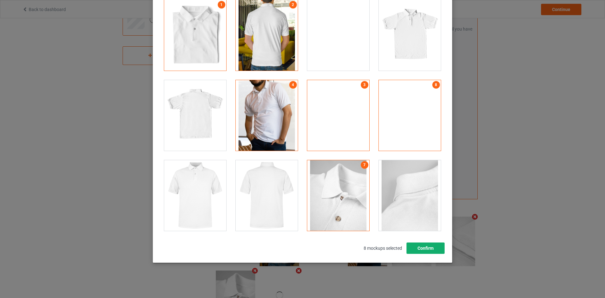  I want to click on span: 8 mockups selected, so click(383, 248).